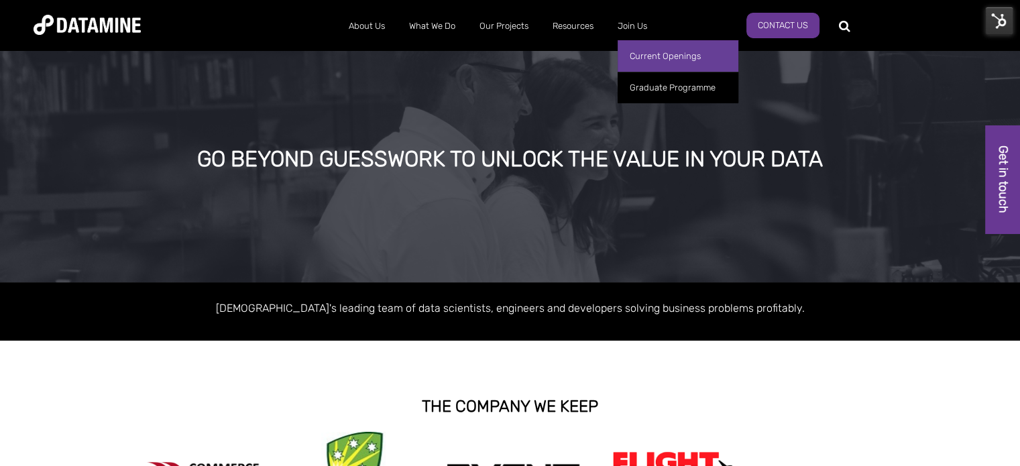  Describe the element at coordinates (87, 25) in the screenshot. I see `img: Datamine` at that location.